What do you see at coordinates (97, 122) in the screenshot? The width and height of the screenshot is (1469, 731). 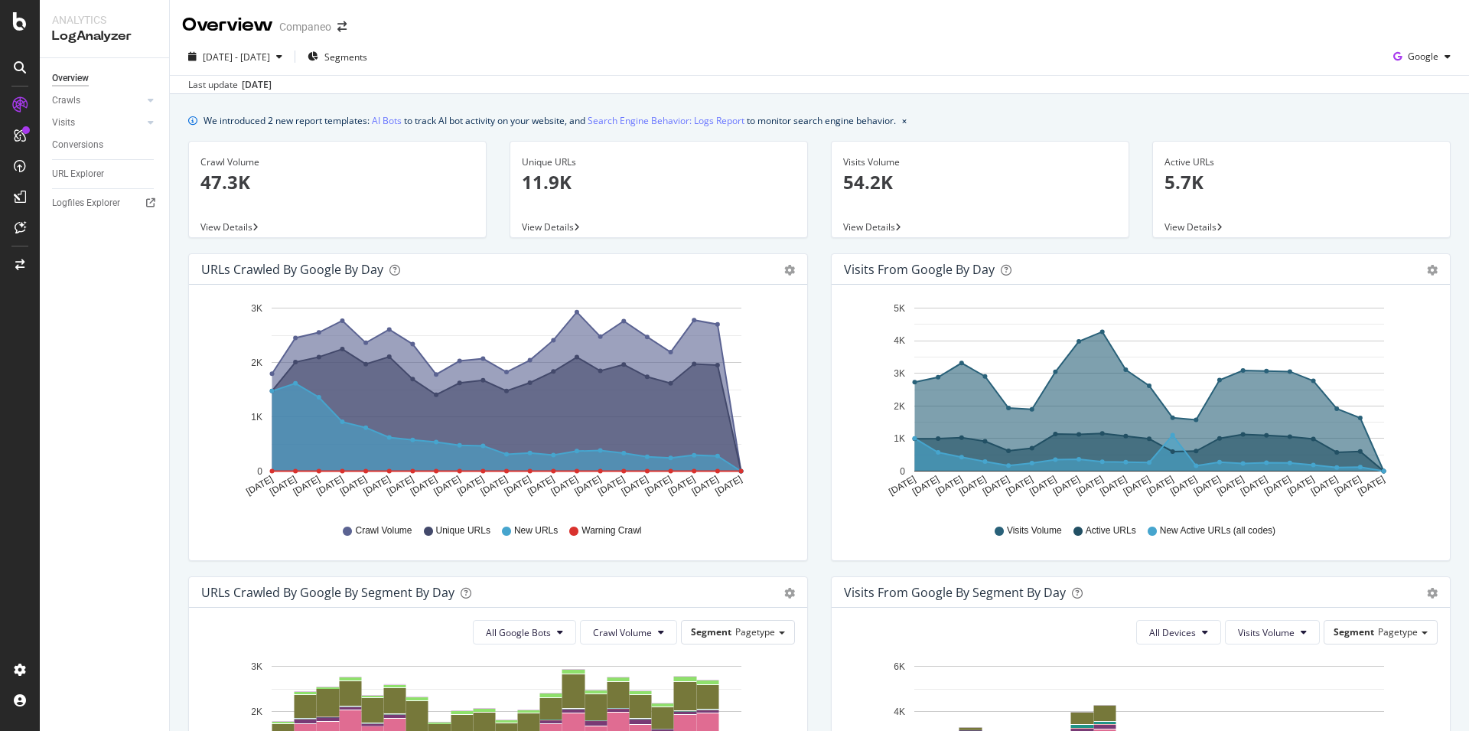 I see `a: Visits` at bounding box center [97, 122].